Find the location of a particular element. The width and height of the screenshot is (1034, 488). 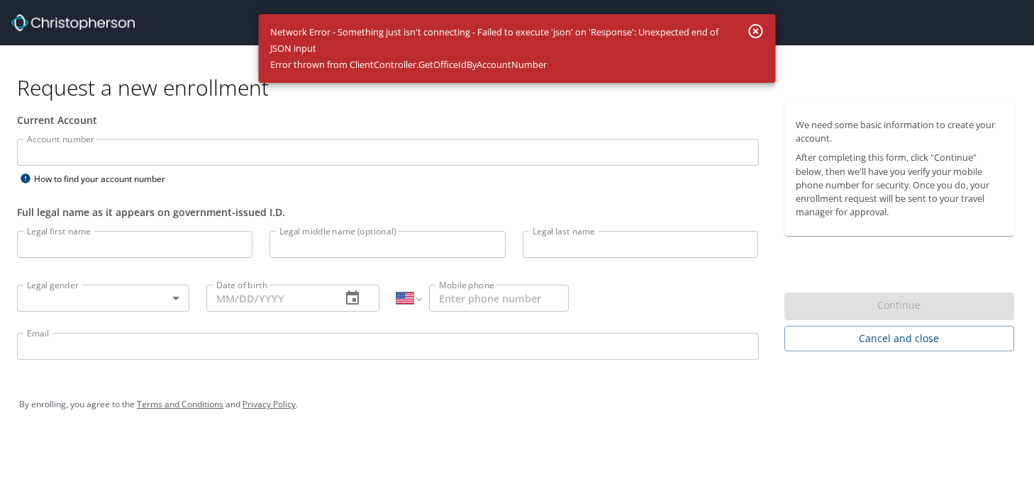

input: MM/DD/YYYY is located at coordinates (267, 298).